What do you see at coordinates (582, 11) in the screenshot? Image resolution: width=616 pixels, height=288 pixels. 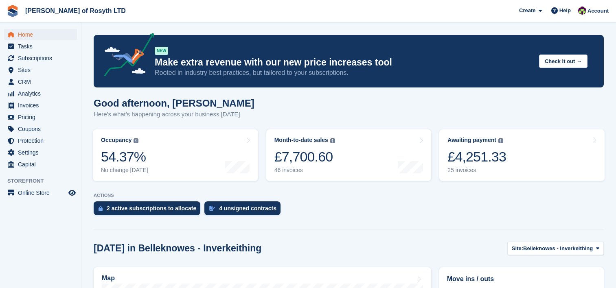 I see `img: Nina Briggs` at bounding box center [582, 11].